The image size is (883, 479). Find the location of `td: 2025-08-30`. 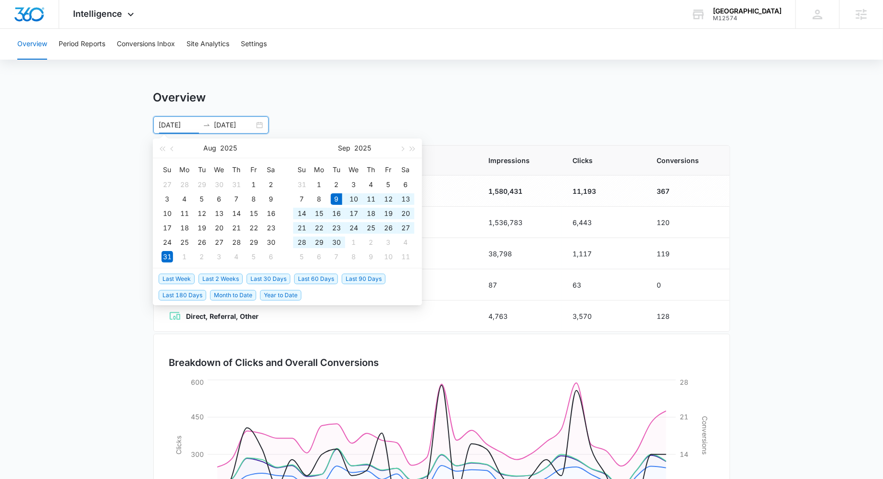

td: 2025-08-30 is located at coordinates (271, 242).